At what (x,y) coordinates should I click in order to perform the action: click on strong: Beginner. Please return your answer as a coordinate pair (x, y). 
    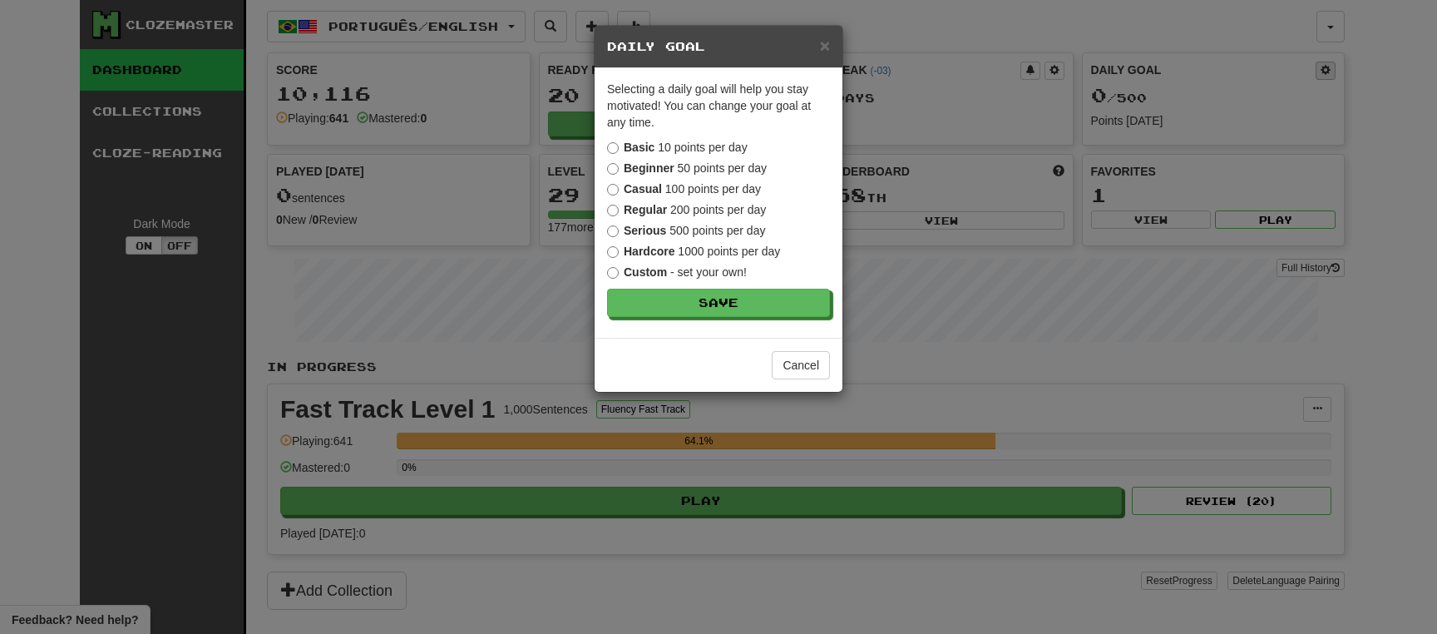
    Looking at the image, I should click on (649, 168).